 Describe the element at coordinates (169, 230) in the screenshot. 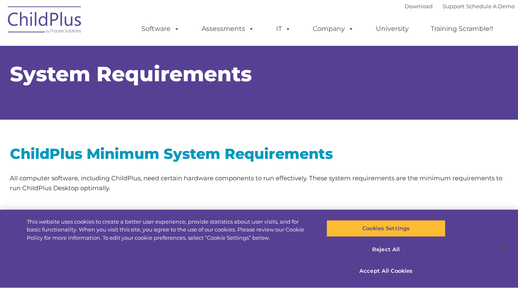

I see `div: This website uses cookies to create a better user experience, provide statistics about user visit...` at that location.